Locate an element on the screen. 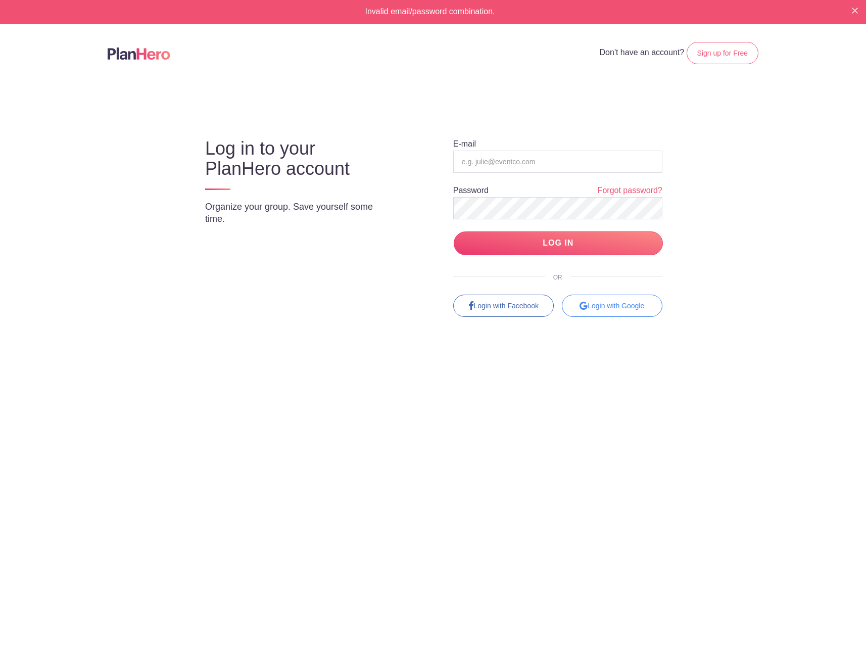 This screenshot has width=866, height=660. a: Sign up for Free is located at coordinates (723, 53).